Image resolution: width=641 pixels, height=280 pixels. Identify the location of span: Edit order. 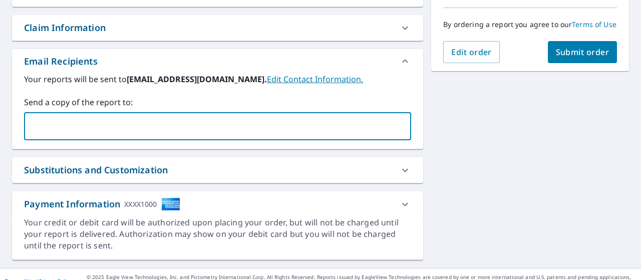
(471, 52).